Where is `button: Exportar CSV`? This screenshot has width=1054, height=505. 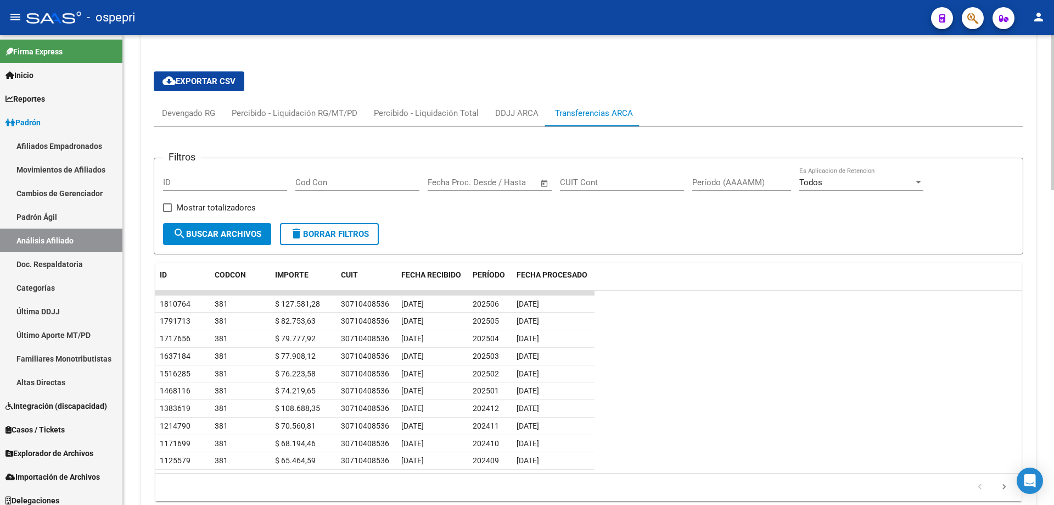 button: Exportar CSV is located at coordinates (199, 81).